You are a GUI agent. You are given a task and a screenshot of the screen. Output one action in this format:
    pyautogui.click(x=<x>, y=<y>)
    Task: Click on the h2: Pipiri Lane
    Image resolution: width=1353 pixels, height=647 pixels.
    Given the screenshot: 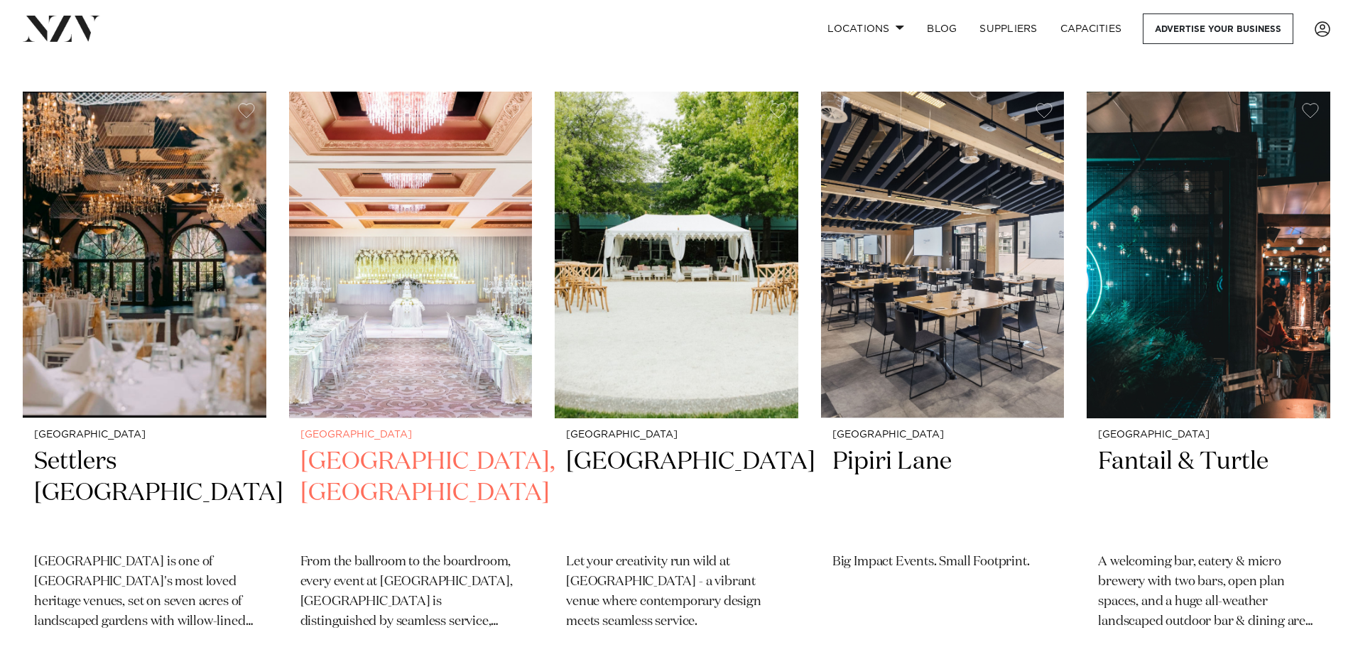 What is the action you would take?
    pyautogui.click(x=942, y=494)
    